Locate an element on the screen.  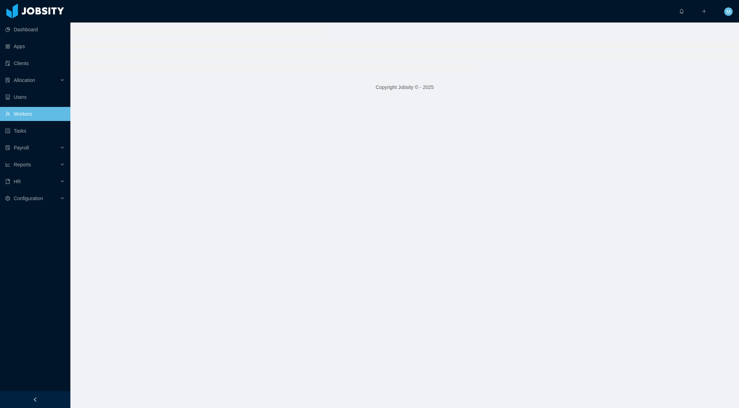
i: icon: line-chart is located at coordinates (8, 165).